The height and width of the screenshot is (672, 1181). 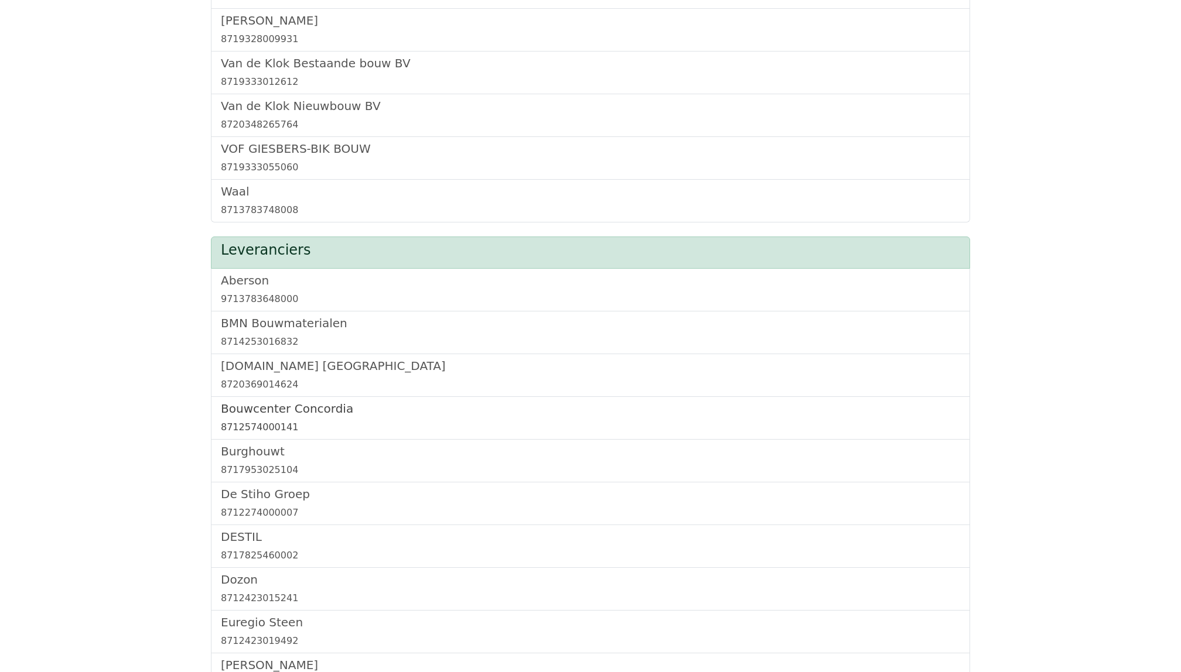 What do you see at coordinates (590, 461) in the screenshot?
I see `a: Burghouwt8717953025104` at bounding box center [590, 461].